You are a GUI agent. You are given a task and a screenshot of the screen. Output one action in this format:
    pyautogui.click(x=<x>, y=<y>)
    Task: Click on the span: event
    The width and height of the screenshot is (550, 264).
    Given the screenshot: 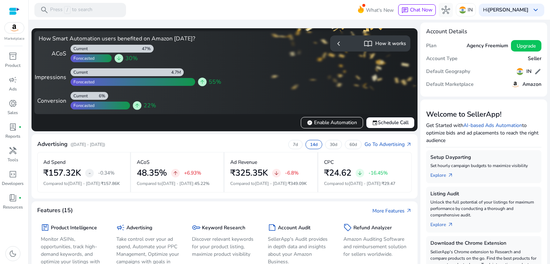 What is the action you would take?
    pyautogui.click(x=375, y=123)
    